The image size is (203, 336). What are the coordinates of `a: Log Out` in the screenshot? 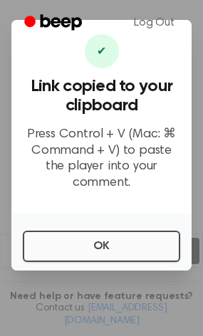 It's located at (154, 23).